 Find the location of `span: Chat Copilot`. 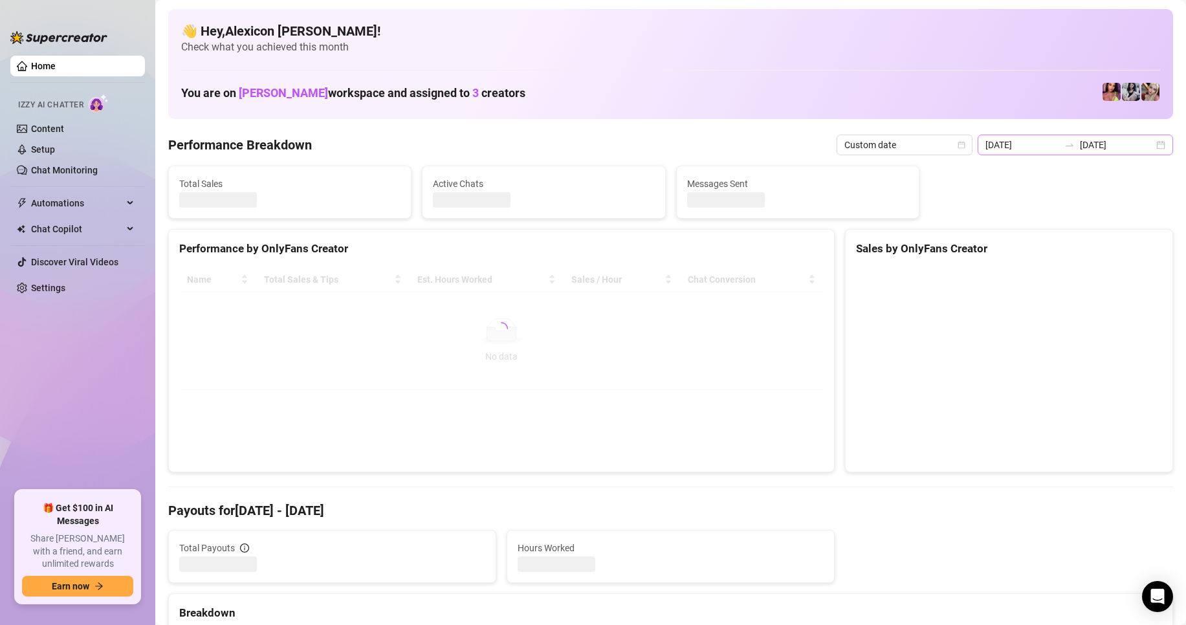

span: Chat Copilot is located at coordinates (77, 229).